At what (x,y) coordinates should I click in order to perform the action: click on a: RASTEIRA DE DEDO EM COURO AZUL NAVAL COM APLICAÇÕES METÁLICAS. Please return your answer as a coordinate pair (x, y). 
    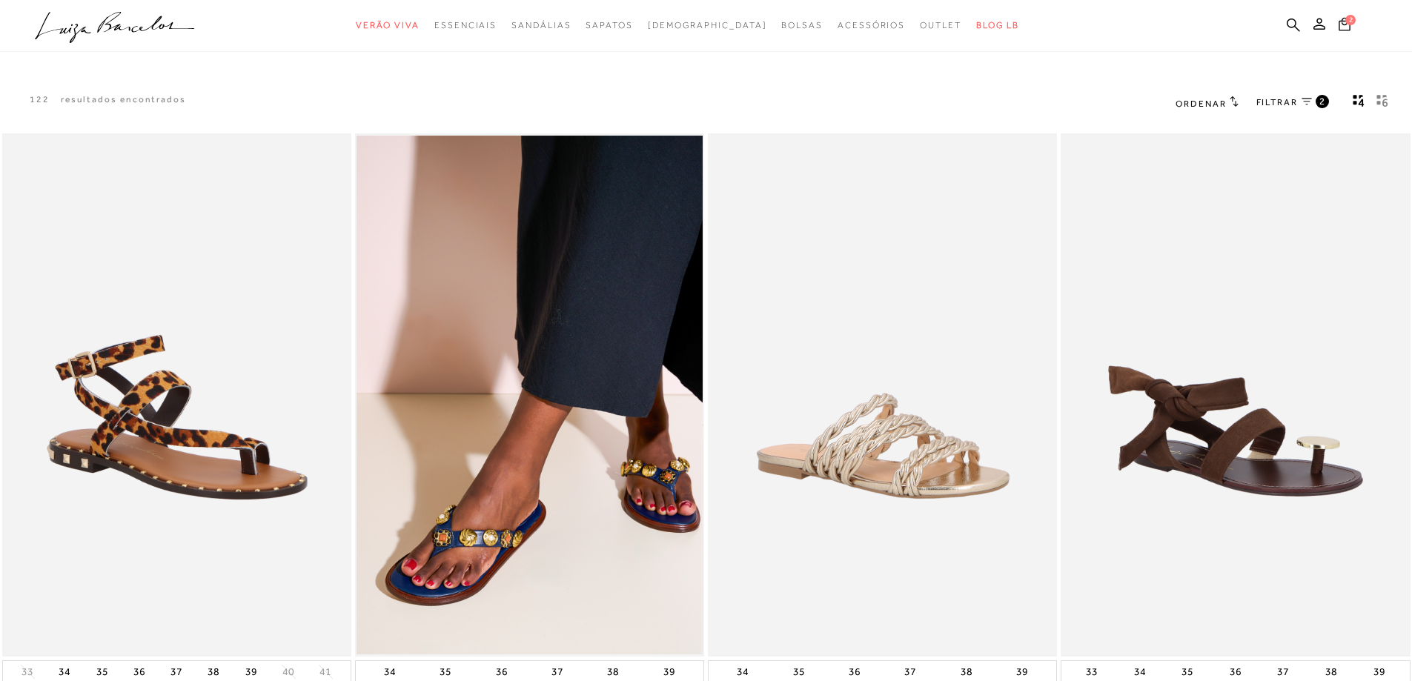
    Looking at the image, I should click on (529, 395).